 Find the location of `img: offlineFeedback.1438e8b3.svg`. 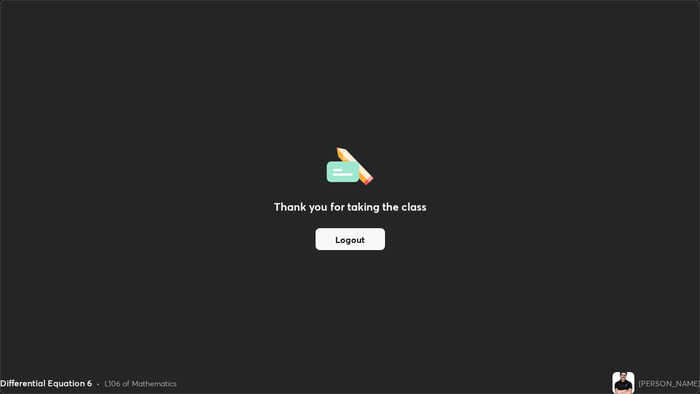

img: offlineFeedback.1438e8b3.svg is located at coordinates (350, 165).